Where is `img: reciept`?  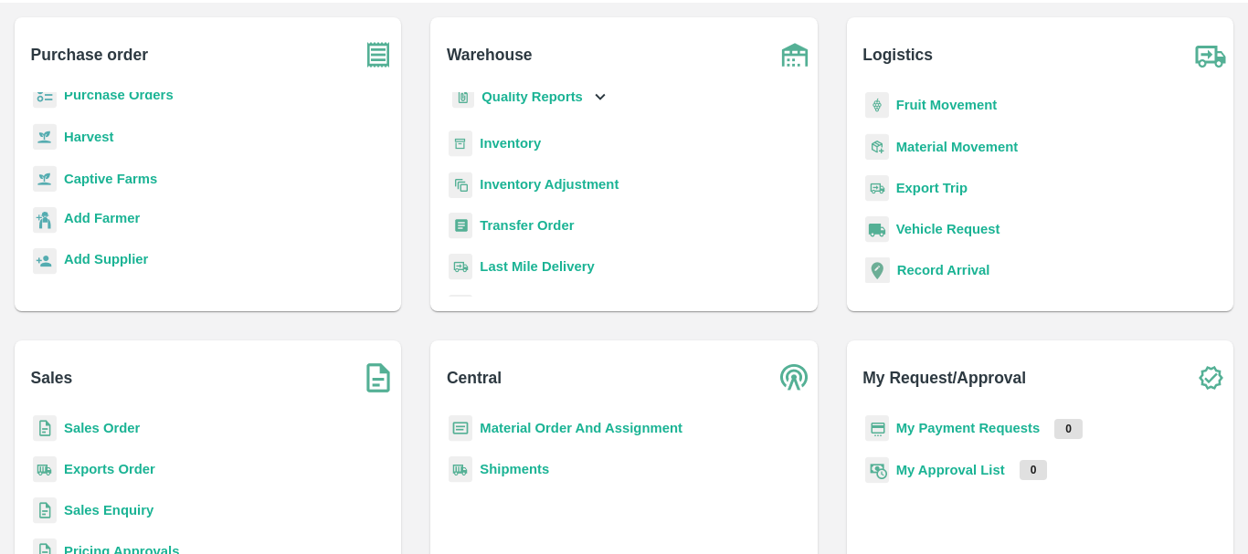 img: reciept is located at coordinates (45, 95).